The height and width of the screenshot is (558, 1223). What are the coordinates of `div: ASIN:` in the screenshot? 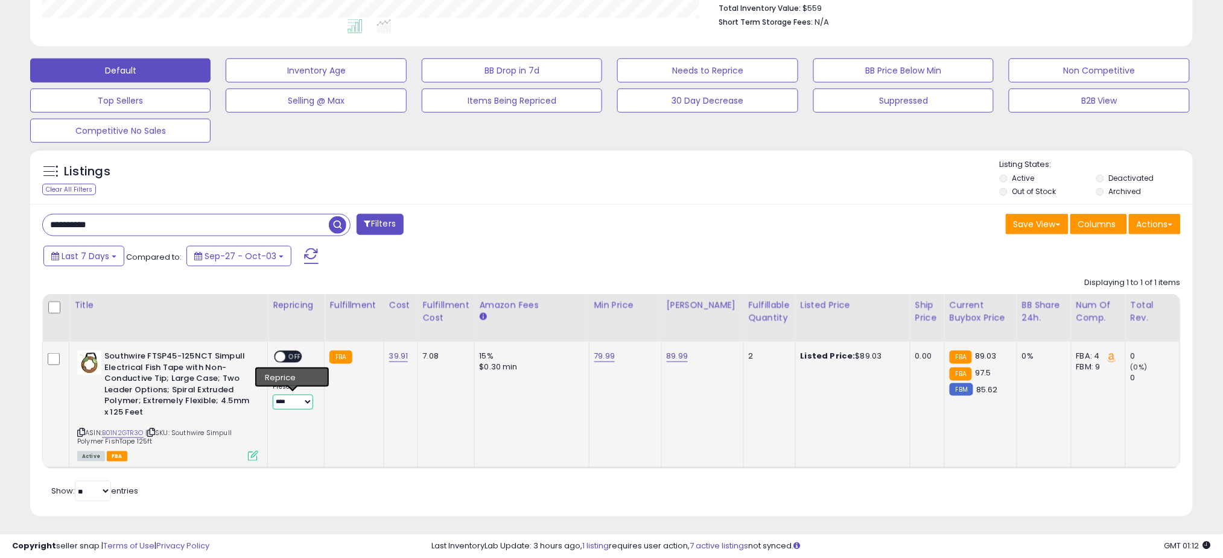 It's located at (168, 405).